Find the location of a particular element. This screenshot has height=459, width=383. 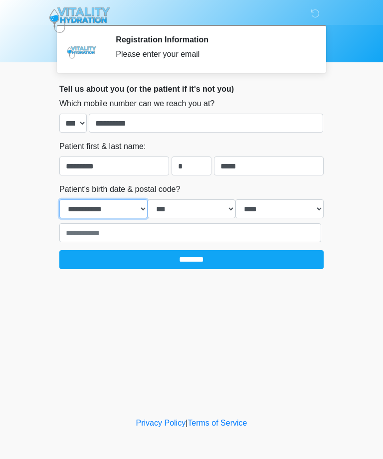

label: Patient first & last name: is located at coordinates (102, 147).